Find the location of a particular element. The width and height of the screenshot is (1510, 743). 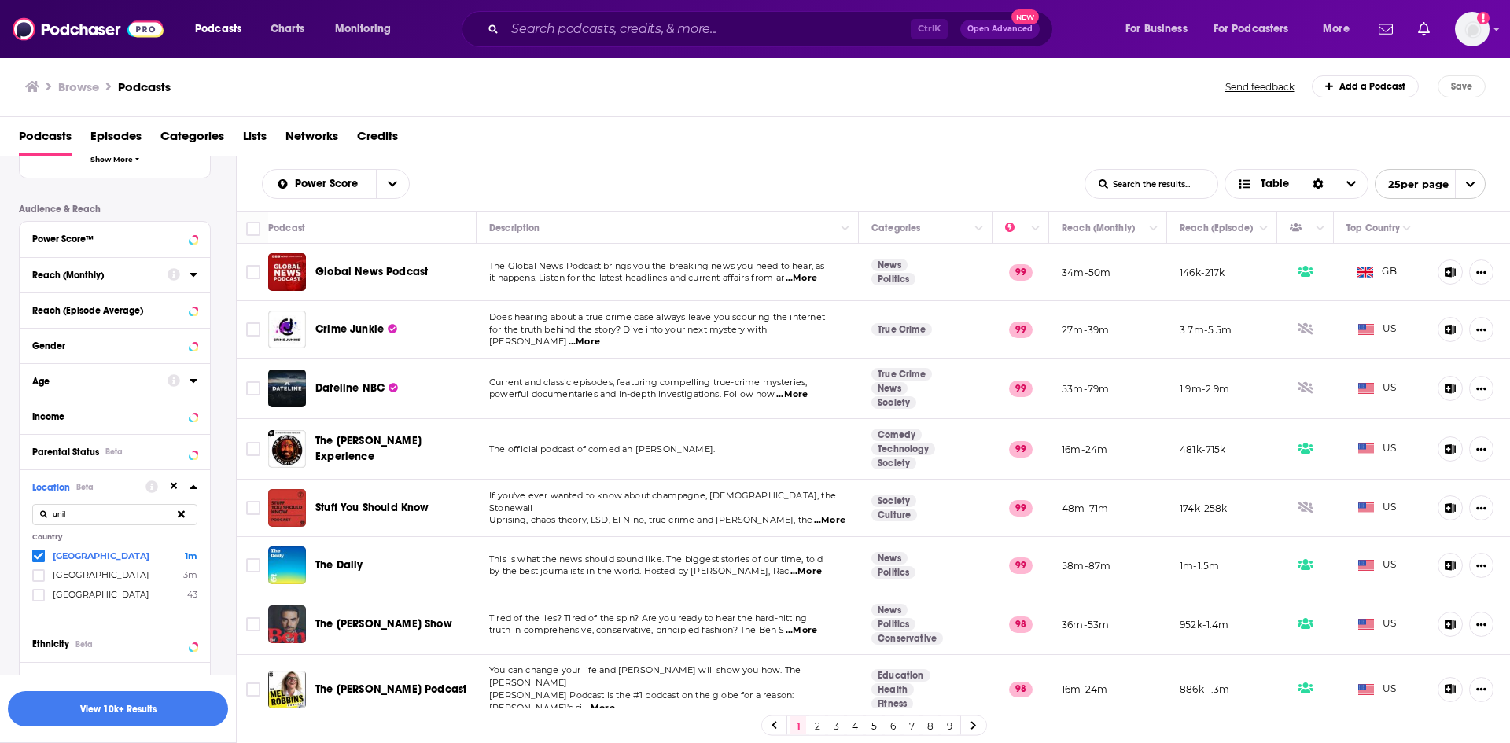

a: 6 is located at coordinates (892, 726).